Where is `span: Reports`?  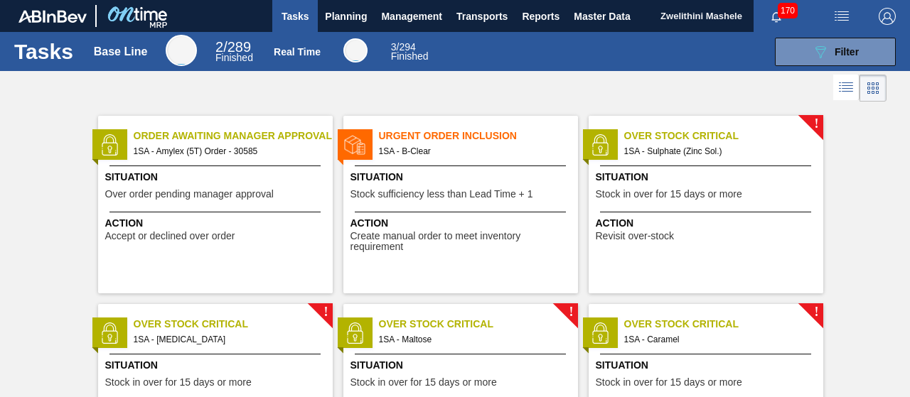
span: Reports is located at coordinates (540, 16).